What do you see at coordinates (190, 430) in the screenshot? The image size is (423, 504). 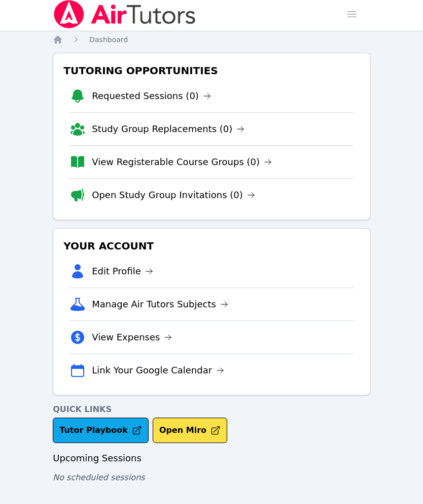 I see `button: Open Miro` at bounding box center [190, 430].